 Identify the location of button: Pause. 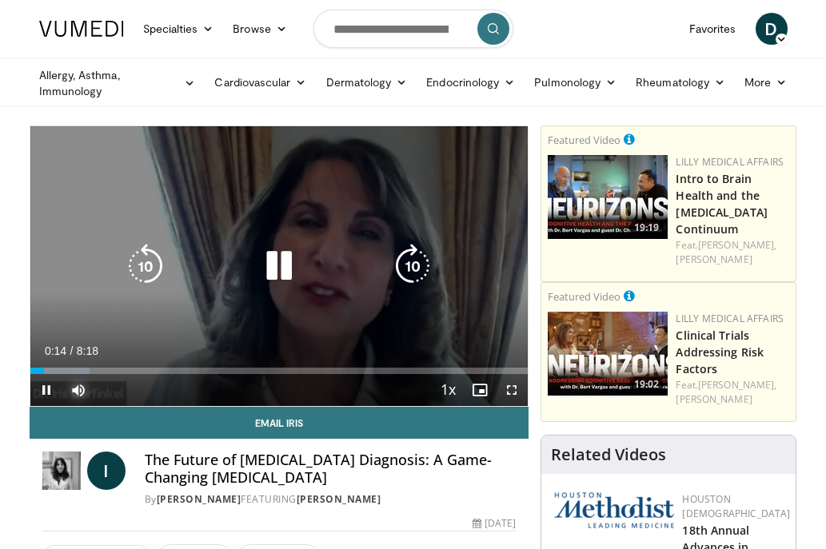
(46, 390).